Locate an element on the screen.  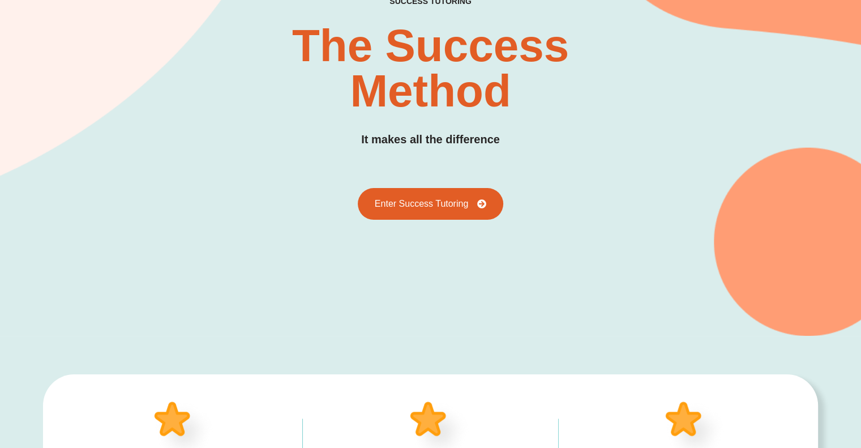
a: Enter Success Tutoring is located at coordinates (430, 204).